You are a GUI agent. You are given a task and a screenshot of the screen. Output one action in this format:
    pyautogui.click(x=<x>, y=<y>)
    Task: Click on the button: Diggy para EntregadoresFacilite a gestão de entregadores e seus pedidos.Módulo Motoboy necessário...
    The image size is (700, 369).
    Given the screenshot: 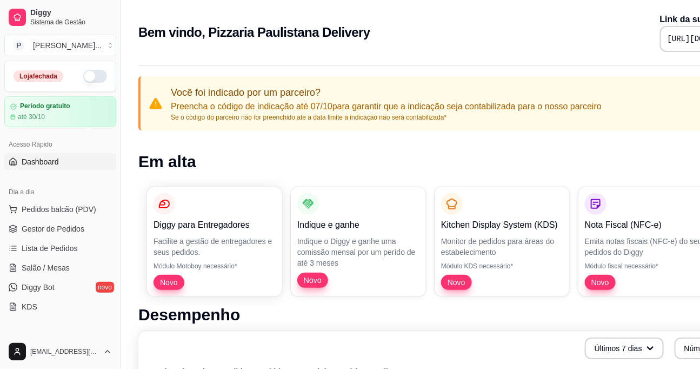 What is the action you would take?
    pyautogui.click(x=215, y=241)
    